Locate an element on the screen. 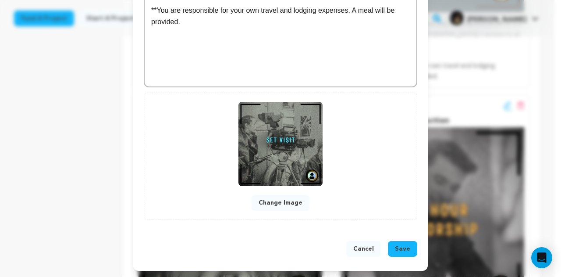 This screenshot has height=277, width=561. button: Save is located at coordinates (403, 249).